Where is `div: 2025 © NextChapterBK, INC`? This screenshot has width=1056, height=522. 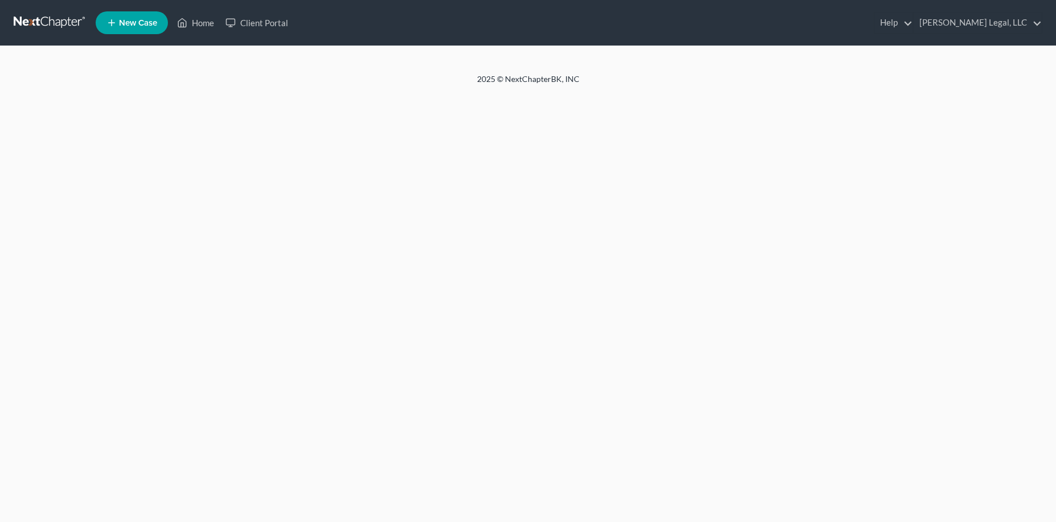
div: 2025 © NextChapterBK, INC is located at coordinates (528, 84).